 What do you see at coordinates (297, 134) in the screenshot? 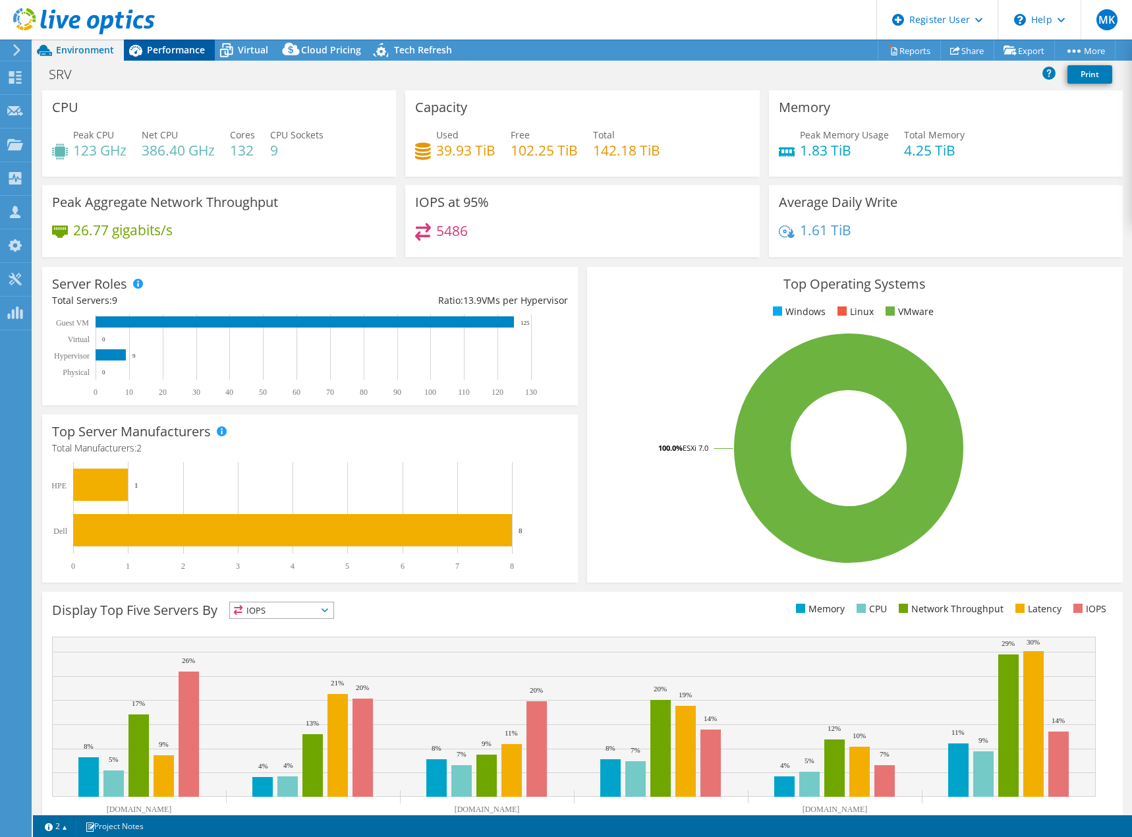
I see `span: CPU Sockets` at bounding box center [297, 134].